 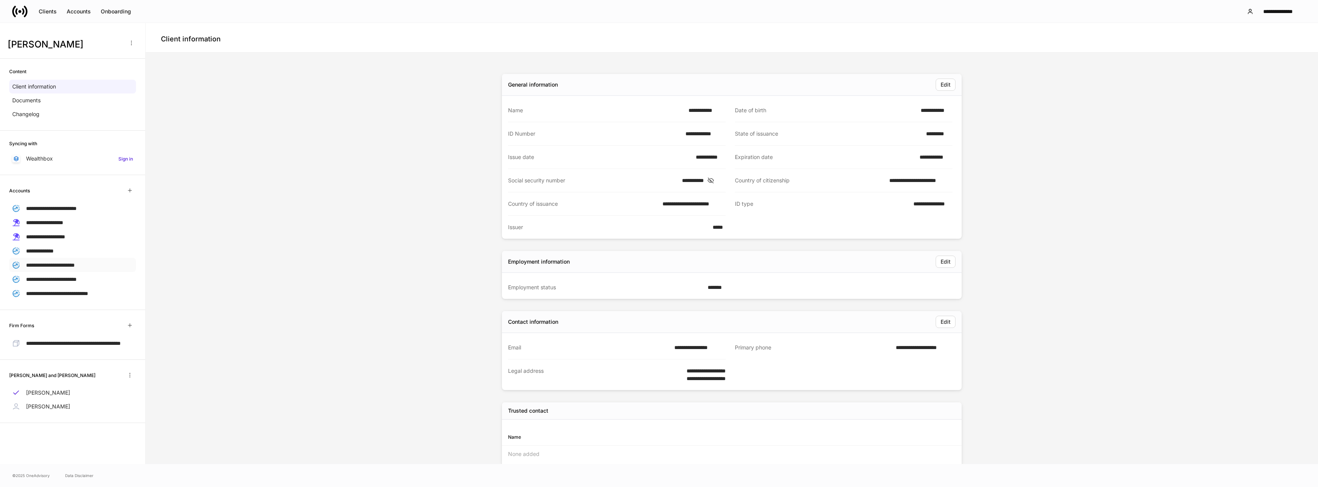 What do you see at coordinates (593, 180) in the screenshot?
I see `div: Social security number` at bounding box center [593, 180].